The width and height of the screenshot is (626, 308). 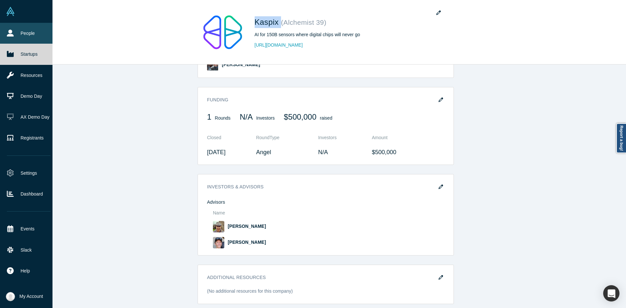 I want to click on h3: Additional Resources, so click(x=321, y=277).